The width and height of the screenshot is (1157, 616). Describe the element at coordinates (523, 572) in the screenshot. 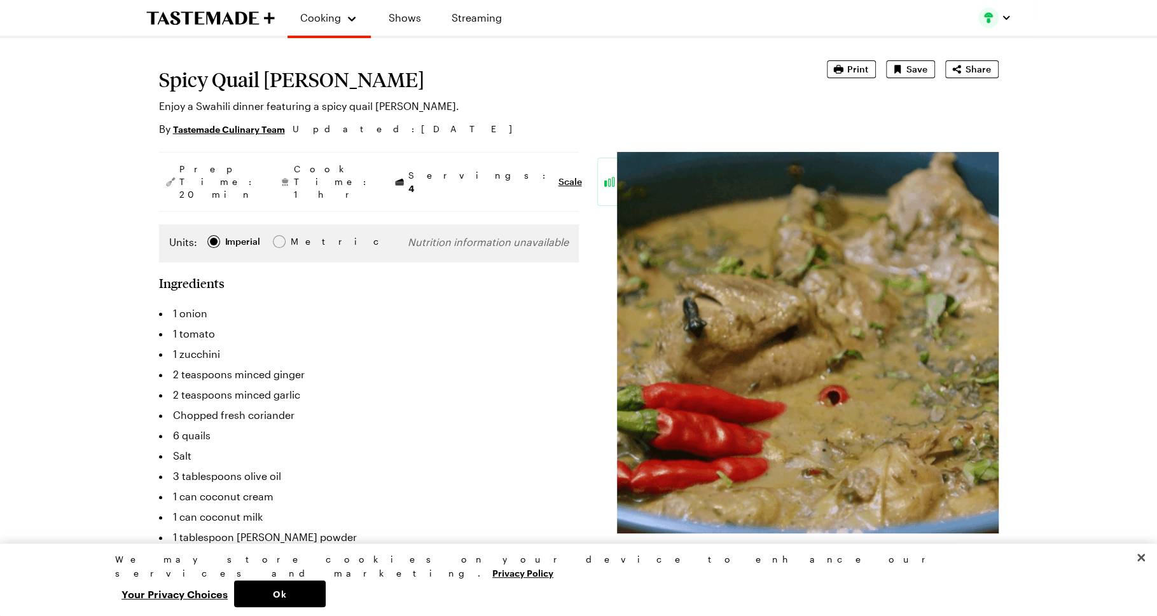

I see `a: More information about your privacy, opens in a new tab` at that location.